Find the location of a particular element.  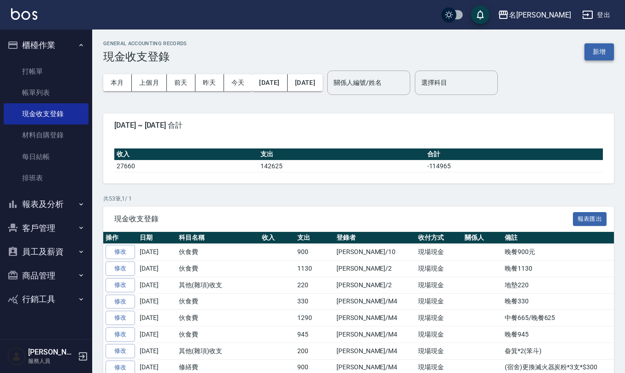

img: Person is located at coordinates (17, 356).